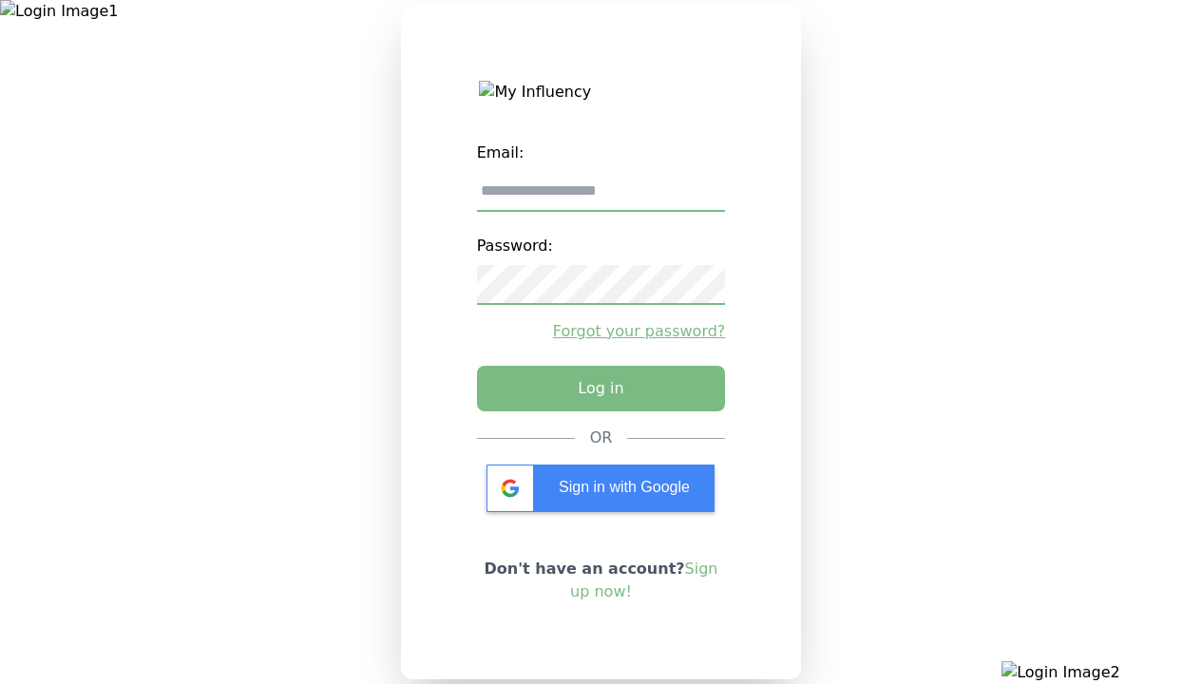 This screenshot has width=1202, height=684. What do you see at coordinates (1102, 673) in the screenshot?
I see `img: Login Image2` at bounding box center [1102, 673].